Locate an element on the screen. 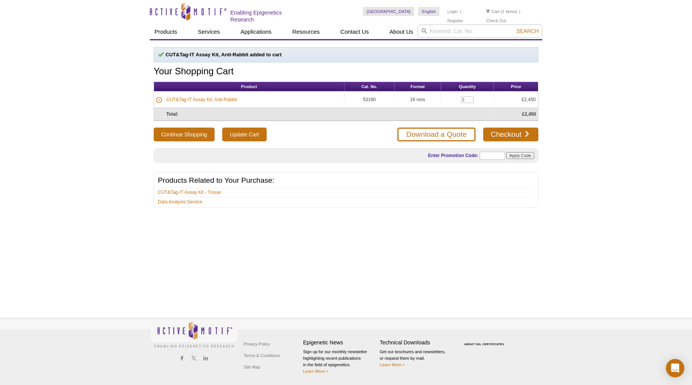 The height and width of the screenshot is (385, 692). strong: £2,450 is located at coordinates (529, 114).